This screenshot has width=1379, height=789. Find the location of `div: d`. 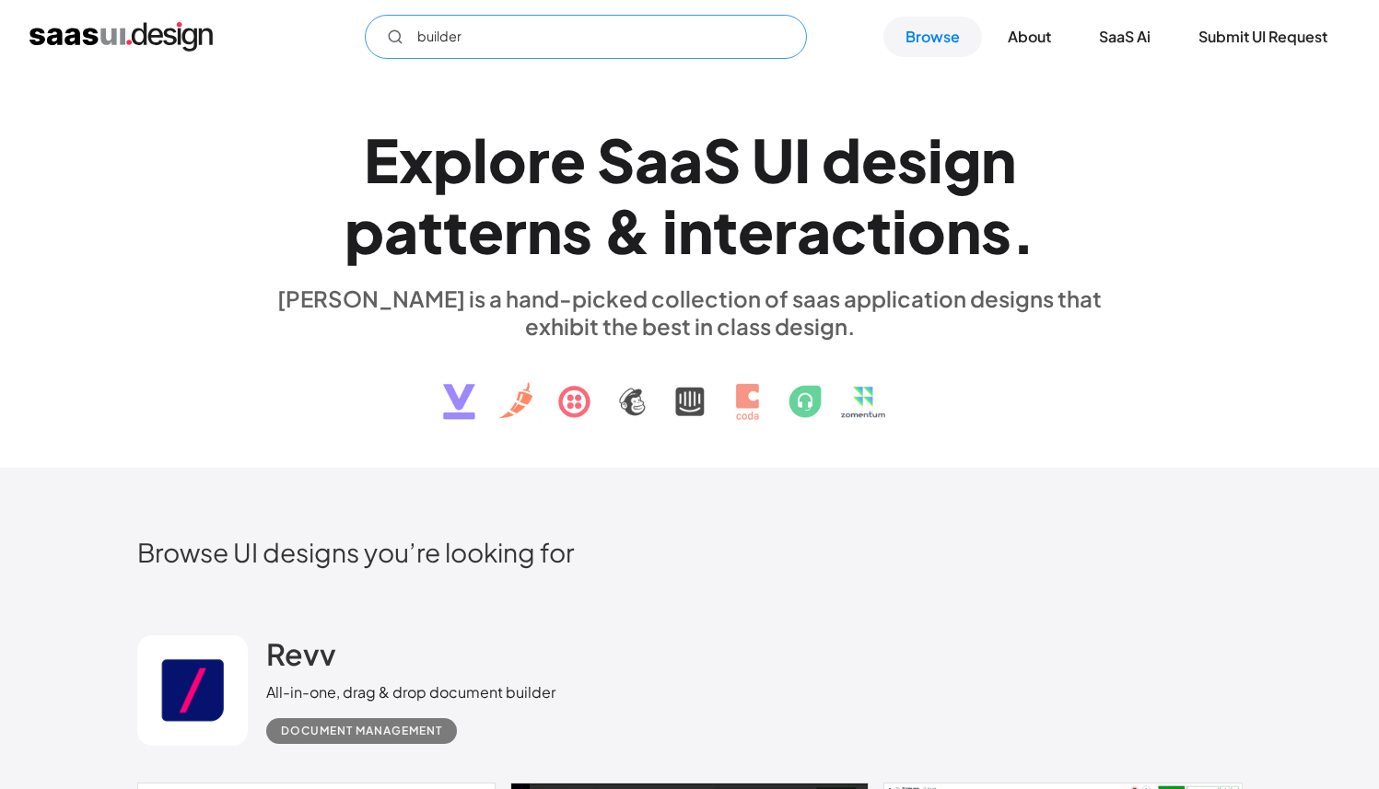

div: d is located at coordinates (841, 159).